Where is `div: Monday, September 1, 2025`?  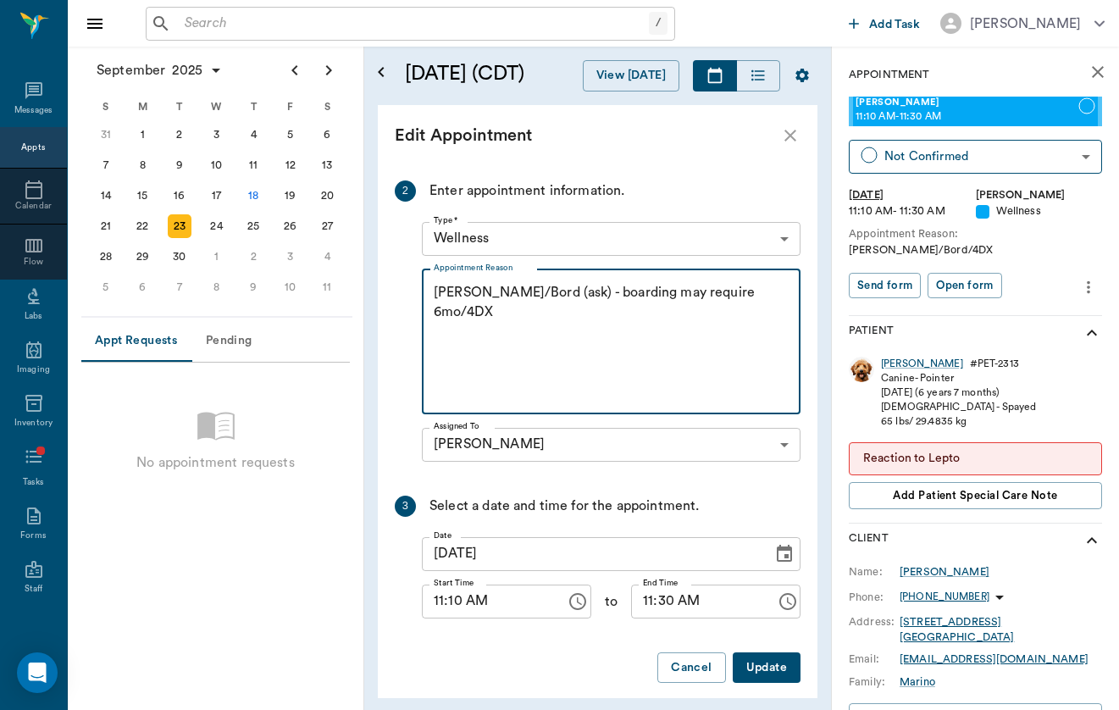
div: Monday, September 1, 2025 is located at coordinates (142, 135).